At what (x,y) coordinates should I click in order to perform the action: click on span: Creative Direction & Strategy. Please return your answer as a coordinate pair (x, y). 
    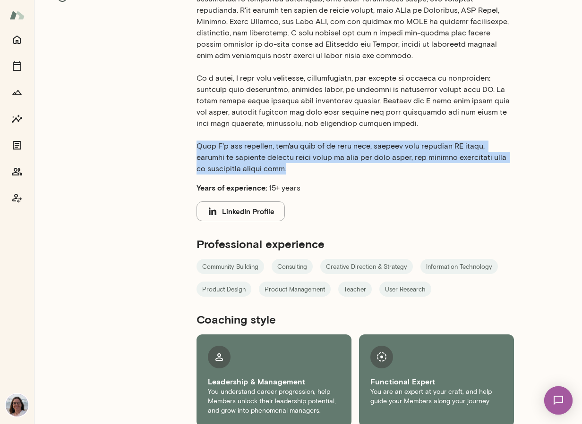
    Looking at the image, I should click on (366, 267).